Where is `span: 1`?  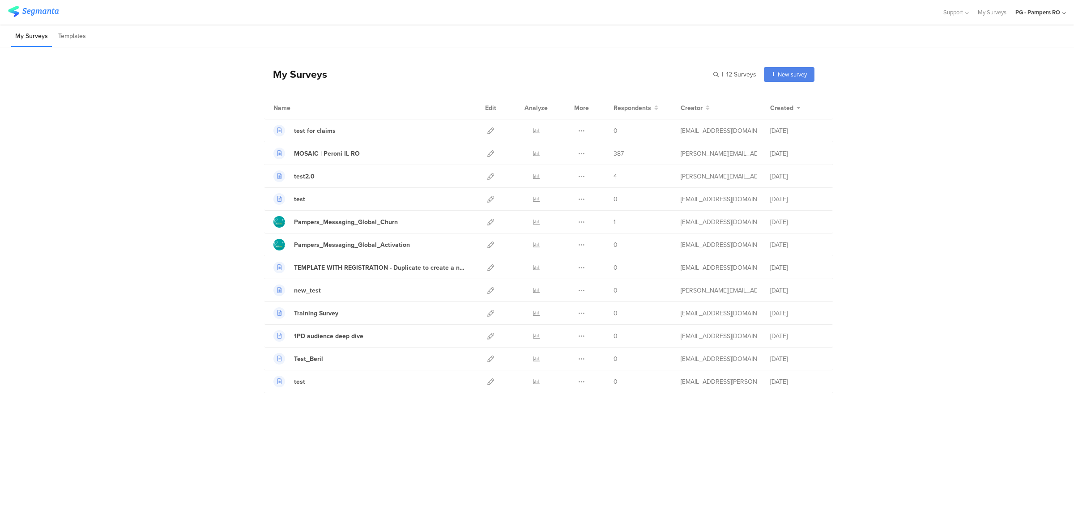 span: 1 is located at coordinates (615, 222).